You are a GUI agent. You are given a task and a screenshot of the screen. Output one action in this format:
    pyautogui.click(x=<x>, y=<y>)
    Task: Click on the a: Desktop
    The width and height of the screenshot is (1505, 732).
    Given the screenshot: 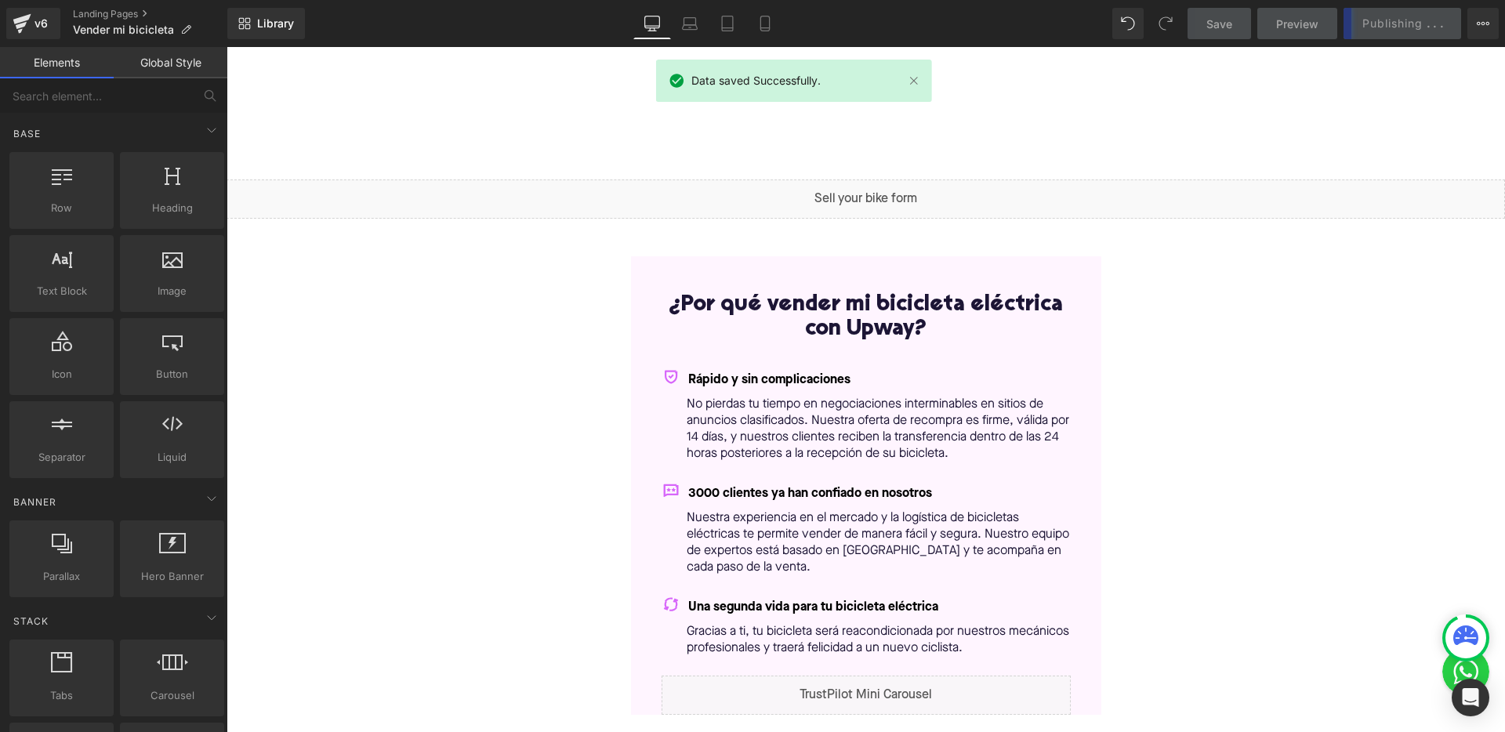 What is the action you would take?
    pyautogui.click(x=652, y=24)
    